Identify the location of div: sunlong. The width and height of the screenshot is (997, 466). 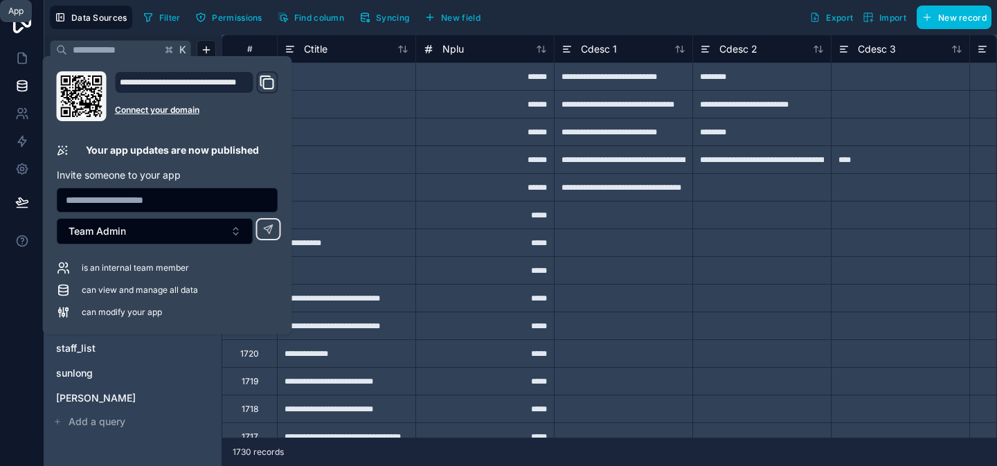
(133, 373).